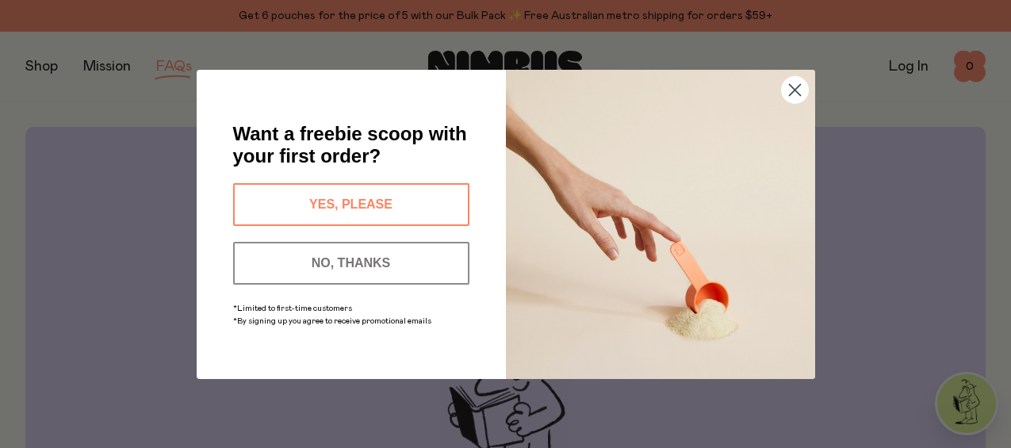 The height and width of the screenshot is (448, 1011). Describe the element at coordinates (660, 224) in the screenshot. I see `img: c0d45117-8e62-4a02-9742-374a5db49d45.jpeg` at that location.